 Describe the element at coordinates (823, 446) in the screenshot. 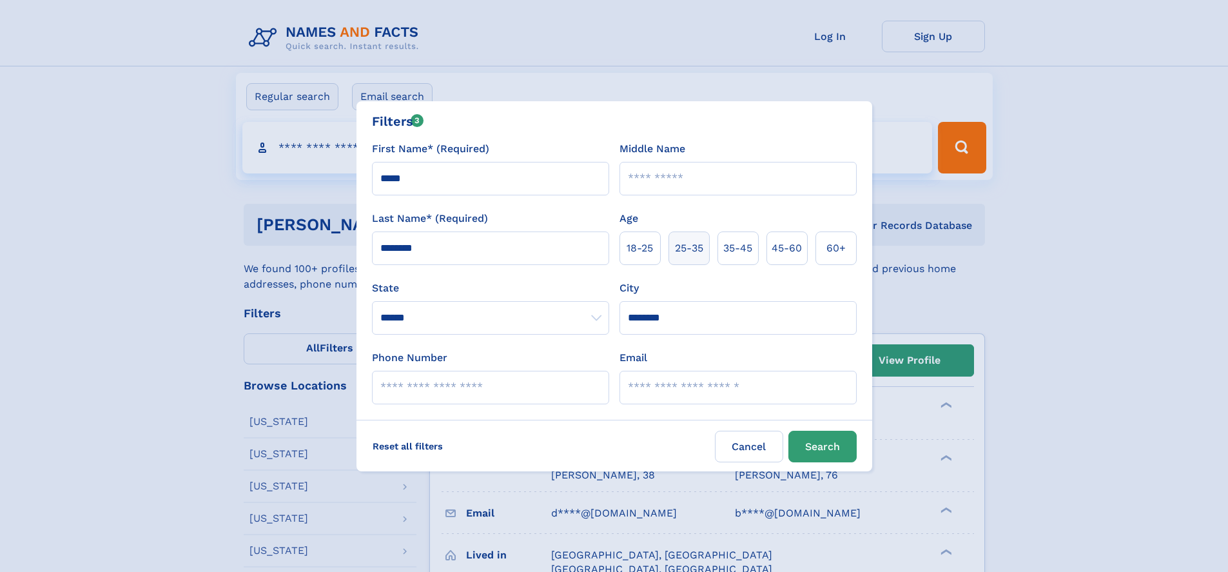

I see `button: Search` at that location.